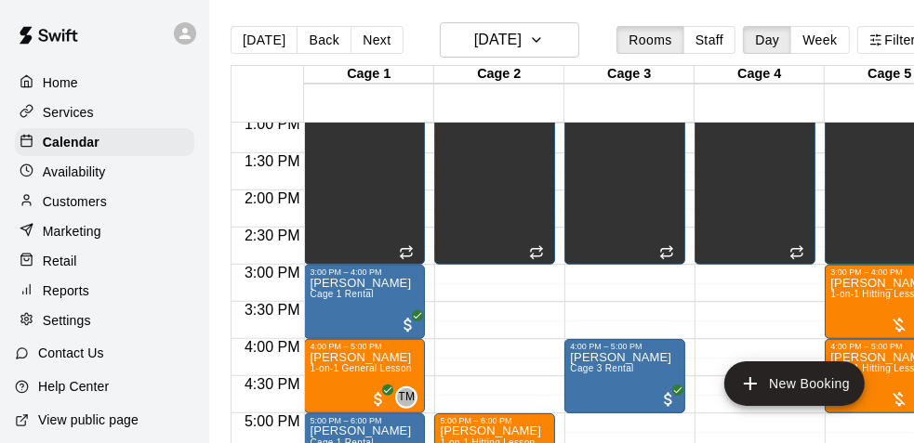 This screenshot has height=443, width=914. I want to click on p: Contact Us, so click(71, 353).